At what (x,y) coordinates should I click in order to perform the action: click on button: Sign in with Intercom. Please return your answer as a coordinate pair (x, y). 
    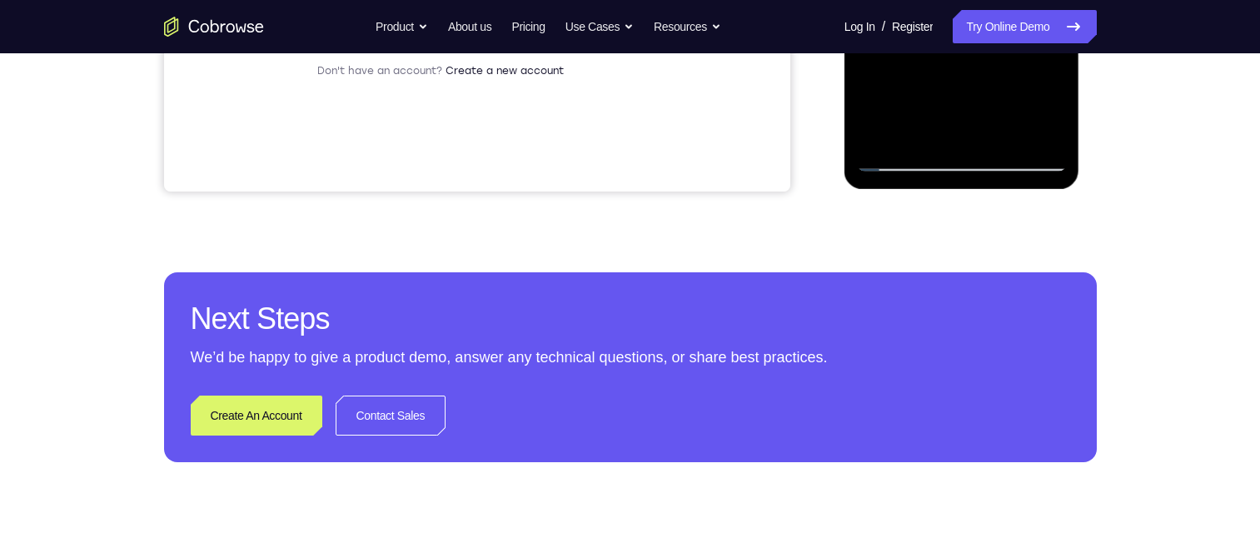
    Looking at the image, I should click on (313, 360).